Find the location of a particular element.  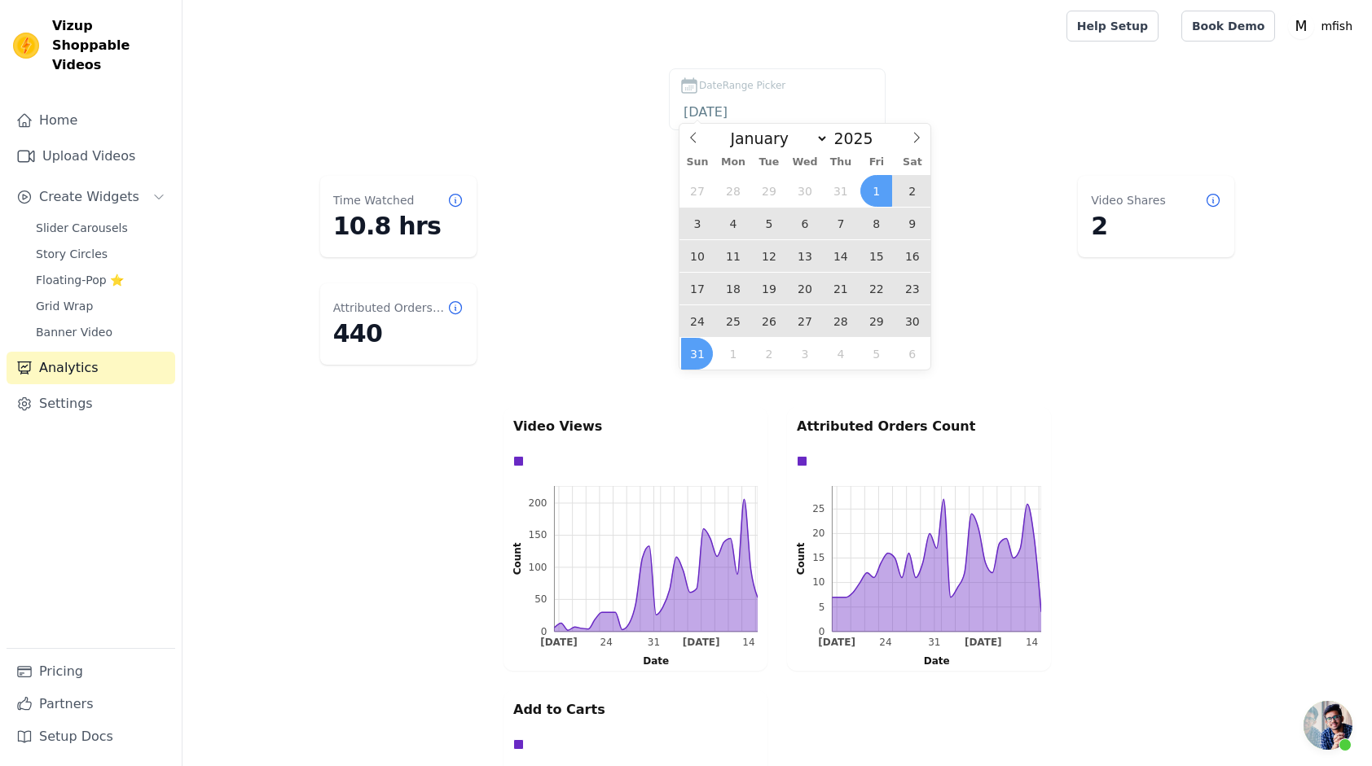

p: Video Views is located at coordinates (635, 427).